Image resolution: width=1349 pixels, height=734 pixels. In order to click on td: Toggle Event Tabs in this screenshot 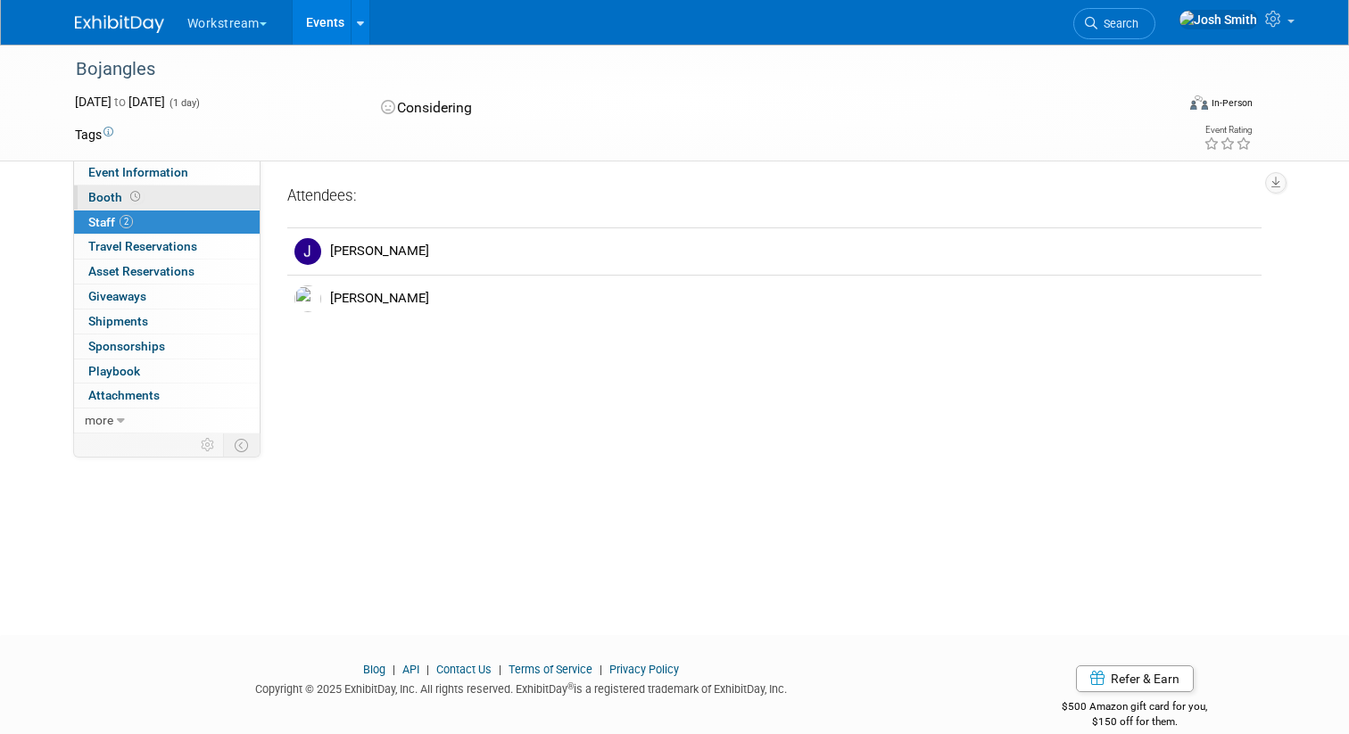, I will do `click(241, 445)`.